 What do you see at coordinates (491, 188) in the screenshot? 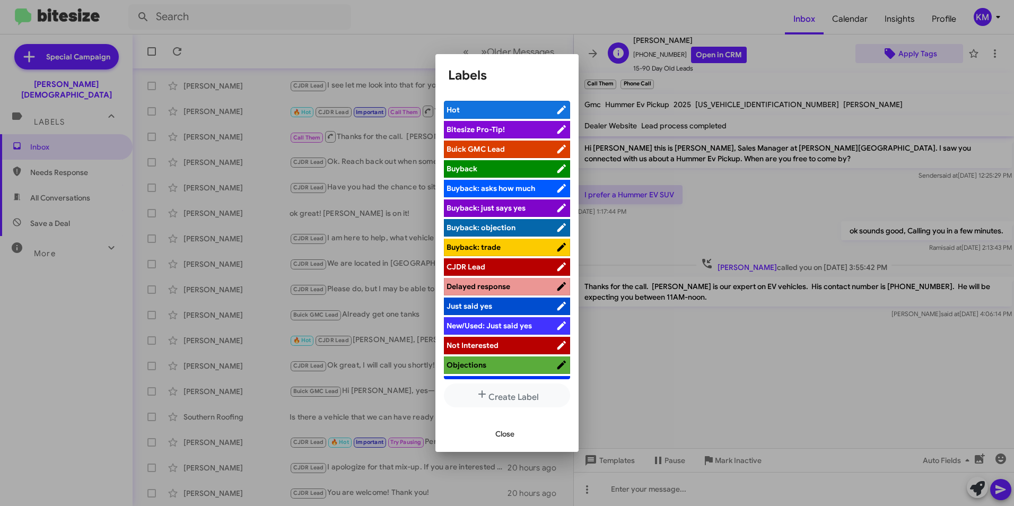
I see `span: Buyback: asks how much` at bounding box center [491, 188].